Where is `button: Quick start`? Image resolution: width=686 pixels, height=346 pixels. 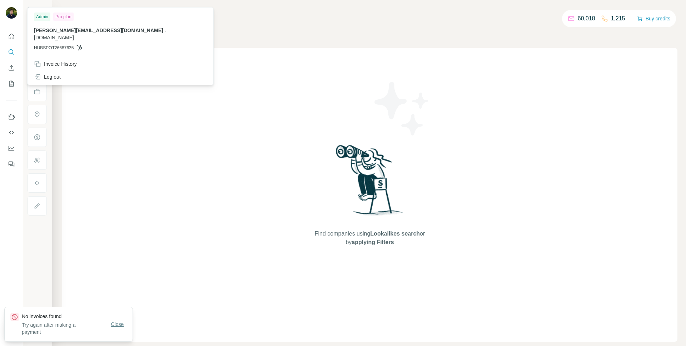 button: Quick start is located at coordinates (11, 36).